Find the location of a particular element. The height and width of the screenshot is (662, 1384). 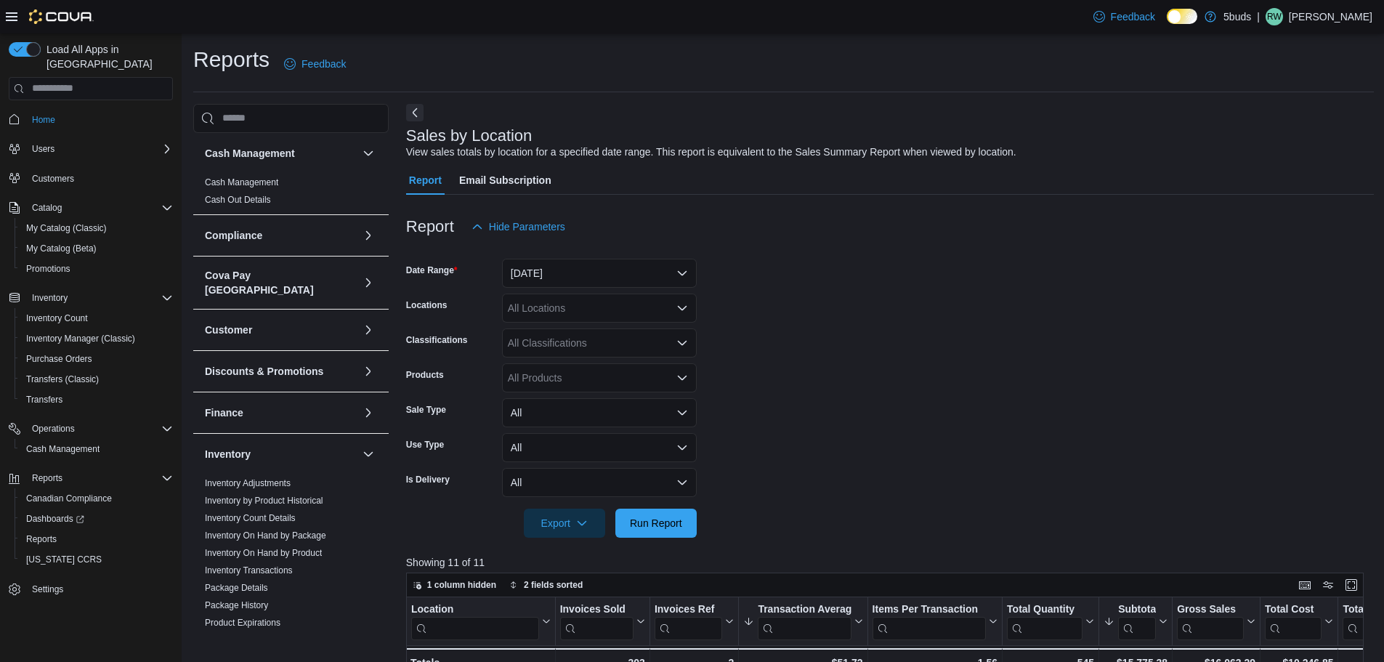

button: Subtotal is located at coordinates (1135, 620).